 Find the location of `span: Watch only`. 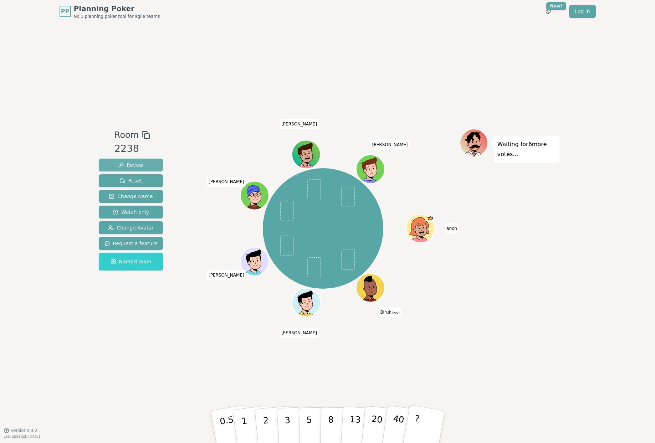

span: Watch only is located at coordinates (131, 212).